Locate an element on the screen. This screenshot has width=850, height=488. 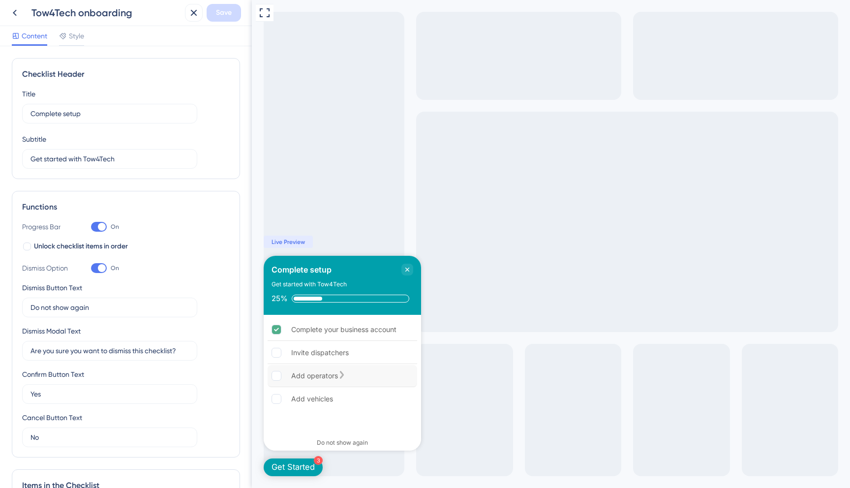
div: Do not show again is located at coordinates (91, 443).